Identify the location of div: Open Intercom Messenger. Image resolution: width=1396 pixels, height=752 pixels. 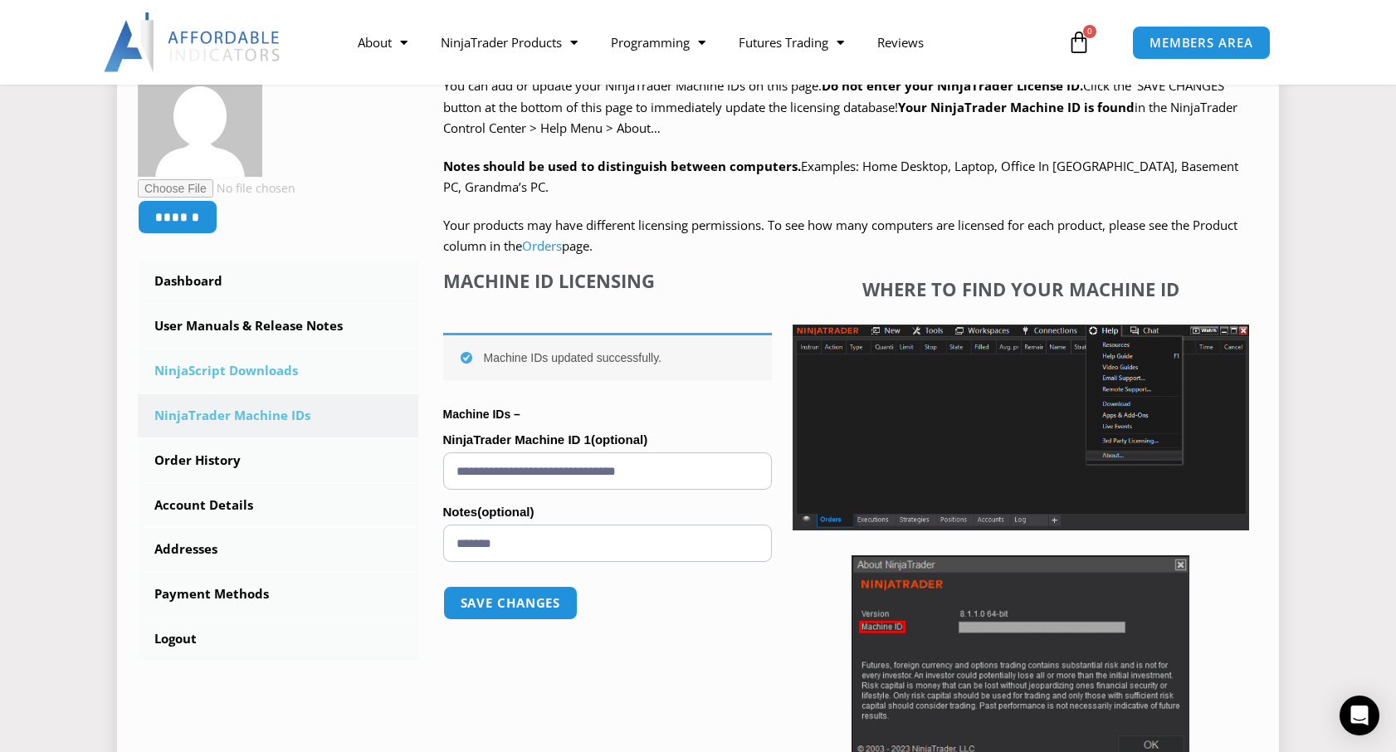
(1360, 716).